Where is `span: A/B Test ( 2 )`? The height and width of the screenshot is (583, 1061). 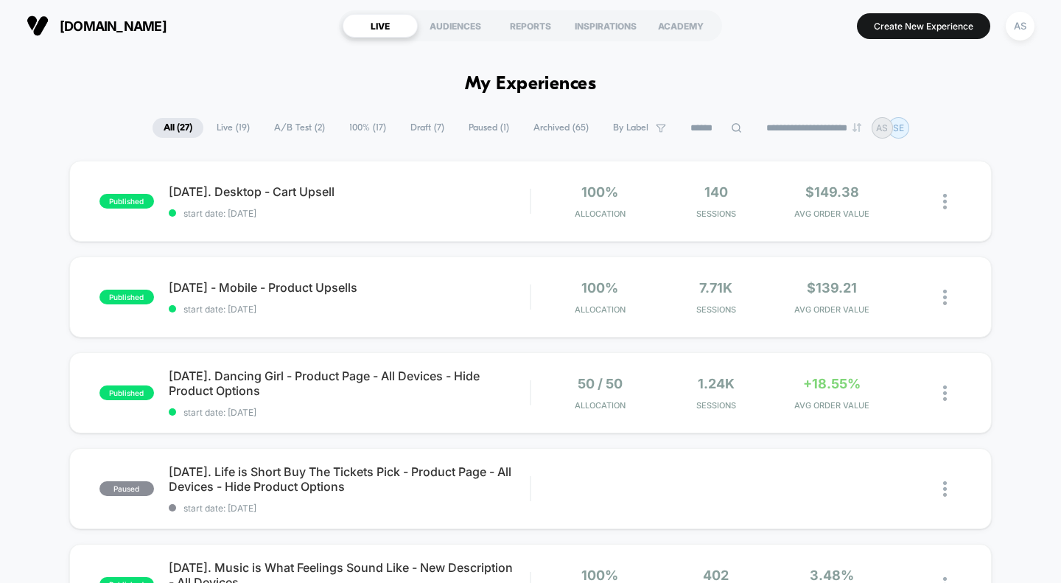 span: A/B Test ( 2 ) is located at coordinates (299, 127).